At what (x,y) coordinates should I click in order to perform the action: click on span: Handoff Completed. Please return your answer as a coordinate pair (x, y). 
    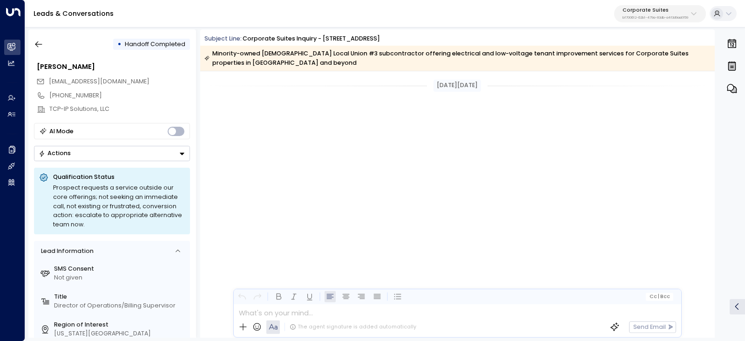
    Looking at the image, I should click on (155, 44).